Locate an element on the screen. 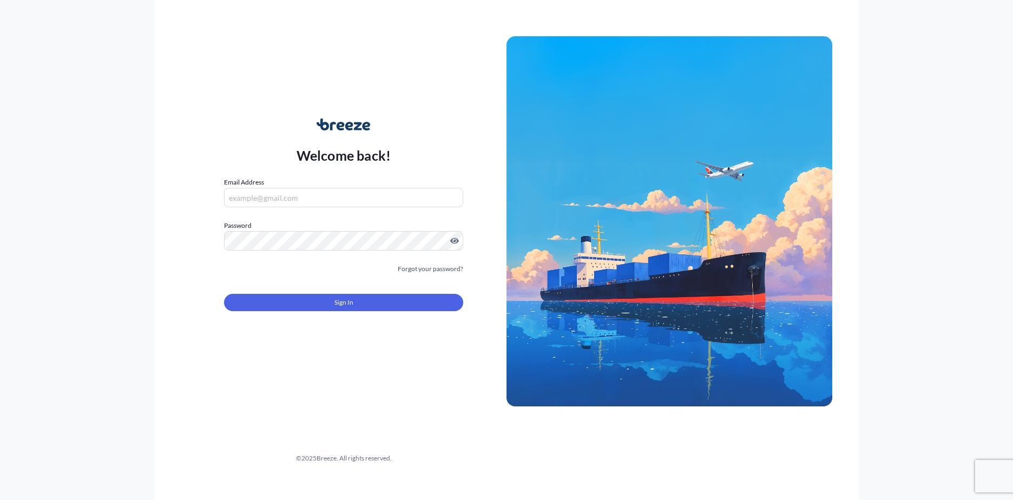  span: Sign In is located at coordinates (344, 303).